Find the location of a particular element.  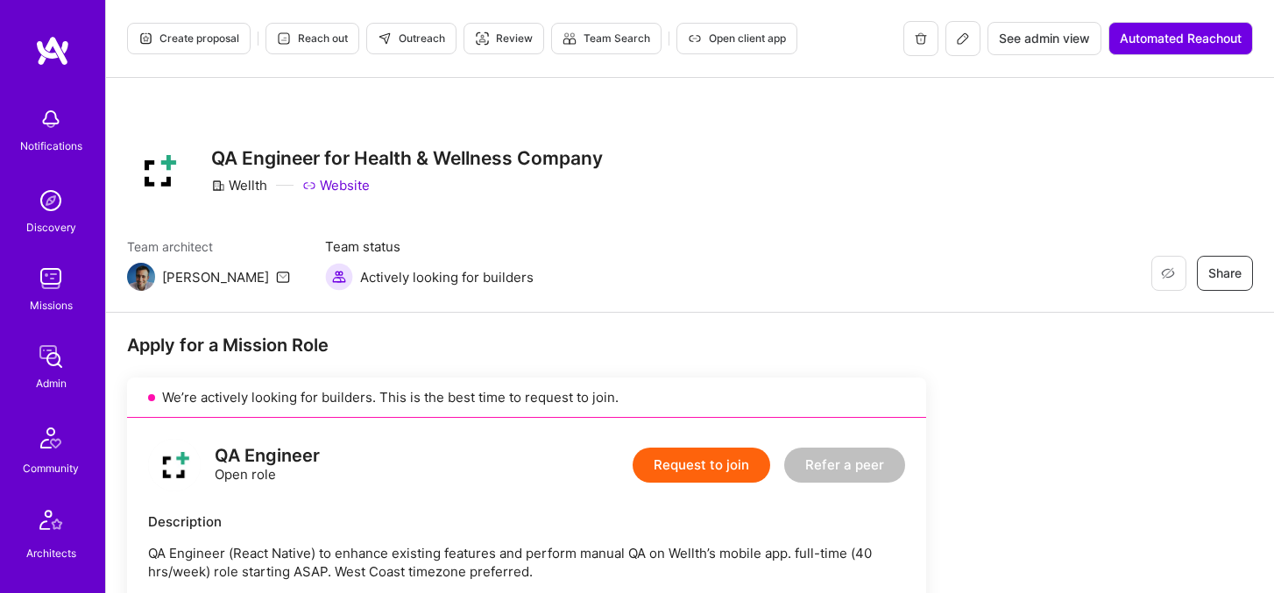

div: Open role is located at coordinates (267, 465).